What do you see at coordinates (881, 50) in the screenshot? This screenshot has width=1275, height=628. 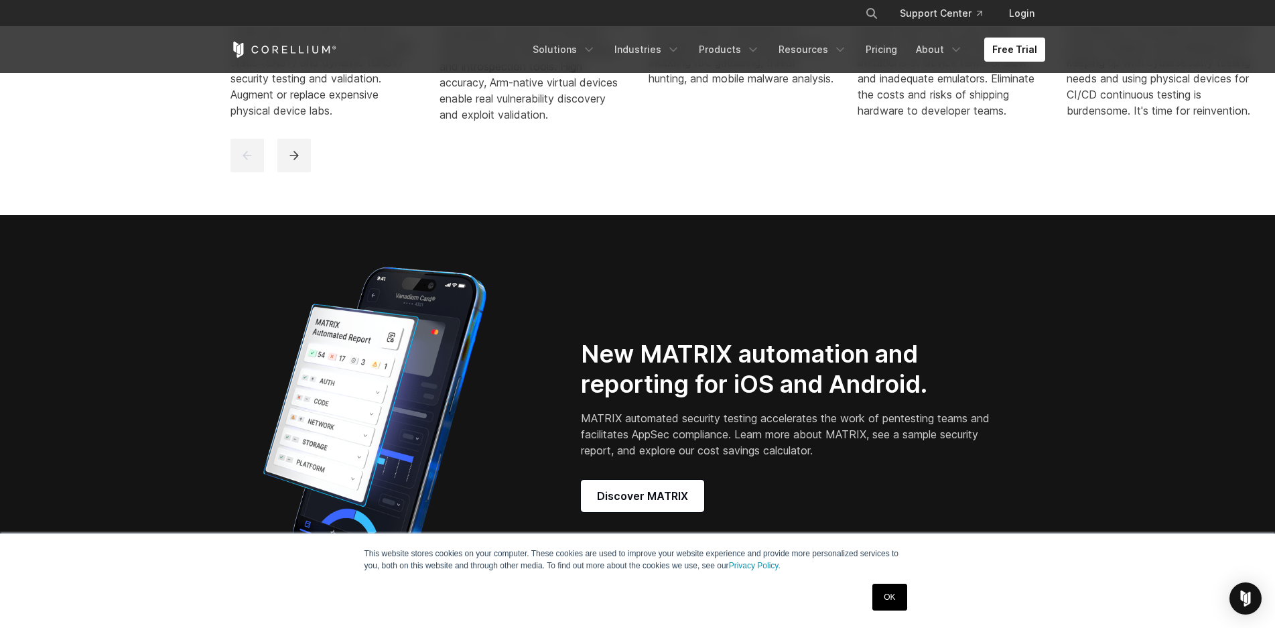 I see `a: Pricing` at bounding box center [881, 50].